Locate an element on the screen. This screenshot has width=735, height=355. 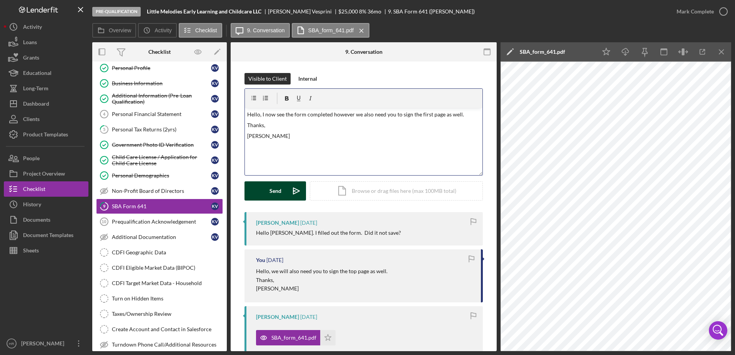
div: Loans is located at coordinates (30, 43).